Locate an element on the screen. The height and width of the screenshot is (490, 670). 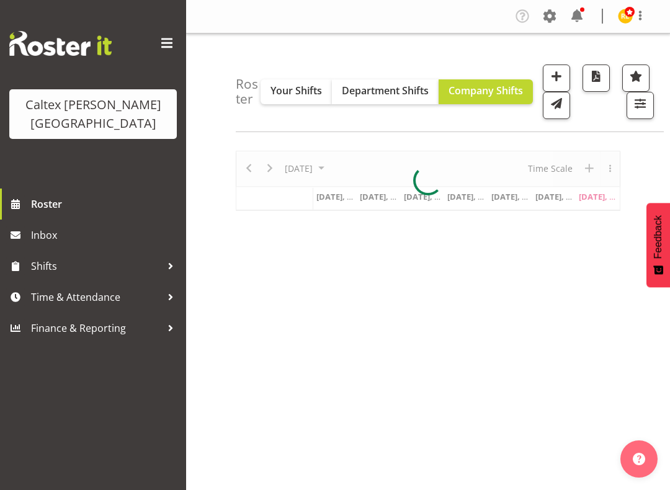
span: Inbox is located at coordinates (105, 235).